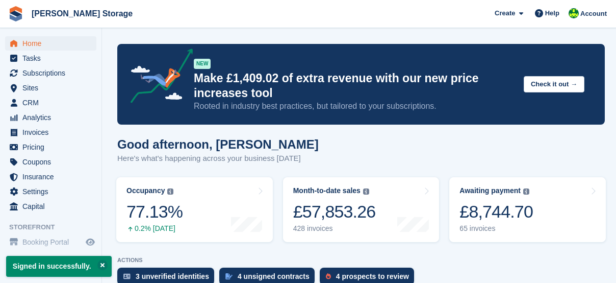  Describe the element at coordinates (53, 58) in the screenshot. I see `span: Tasks` at that location.